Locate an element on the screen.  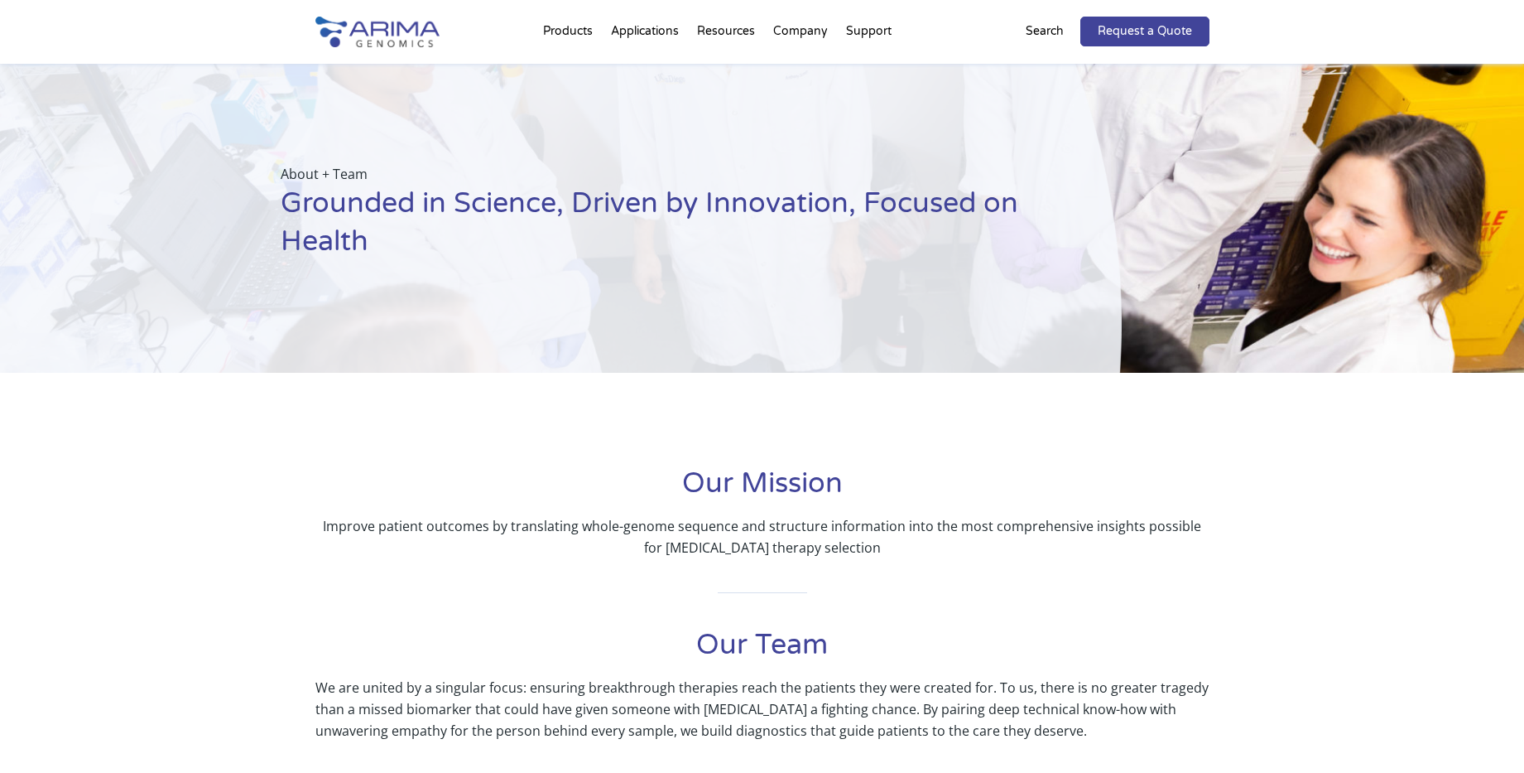
p: About + Team is located at coordinates (660, 174).